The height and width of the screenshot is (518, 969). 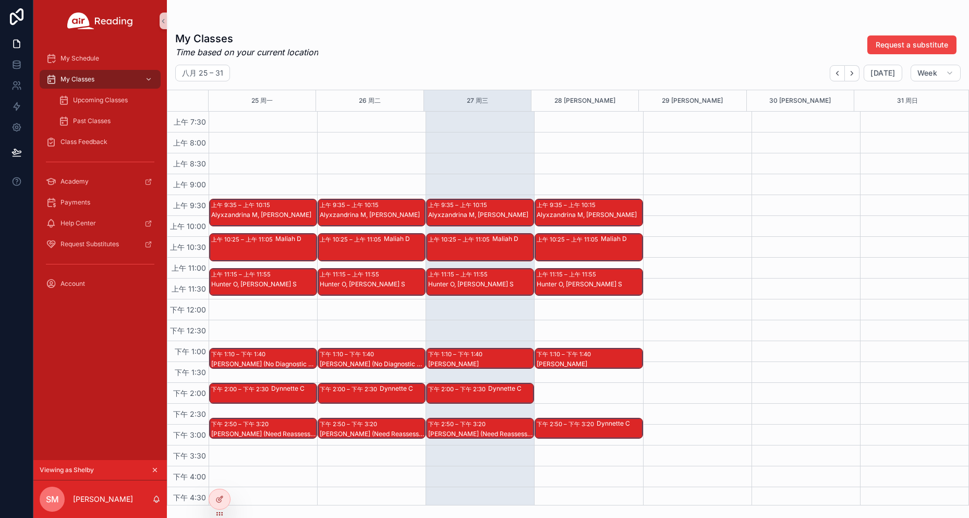 I want to click on span: 下午 4:30, so click(x=189, y=497).